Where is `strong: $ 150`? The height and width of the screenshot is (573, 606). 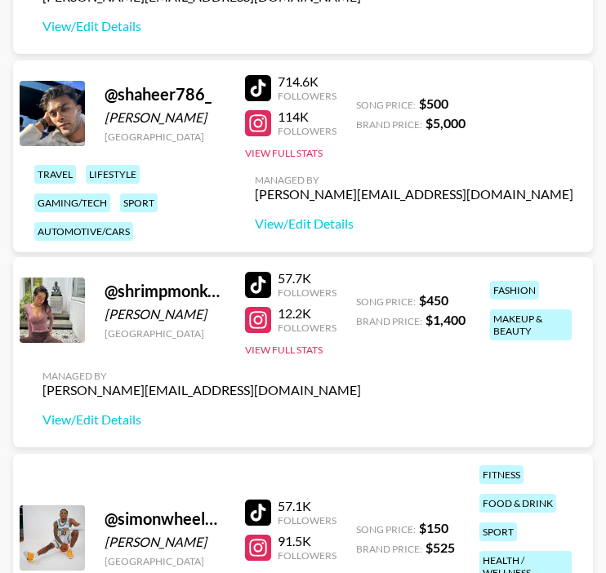
strong: $ 150 is located at coordinates (434, 528).